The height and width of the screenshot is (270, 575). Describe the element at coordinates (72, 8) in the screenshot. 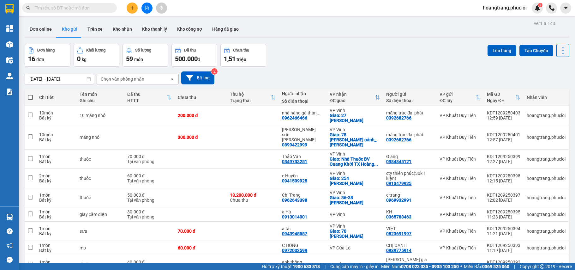

I see `input: Tìm tên, số ĐT hoặc mã đơn` at that location.